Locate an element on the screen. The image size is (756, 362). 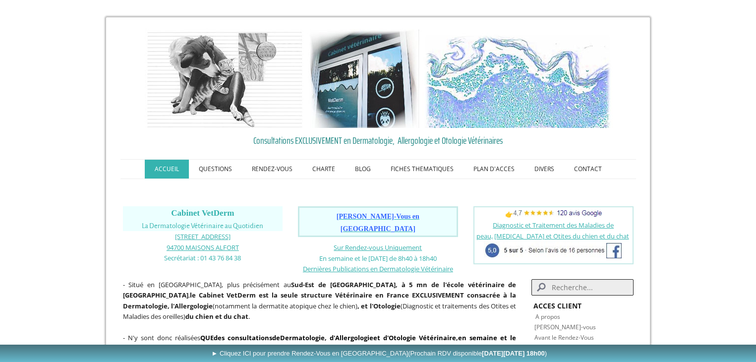
a: Sur Rendez-vous Uniquement is located at coordinates (378, 247).